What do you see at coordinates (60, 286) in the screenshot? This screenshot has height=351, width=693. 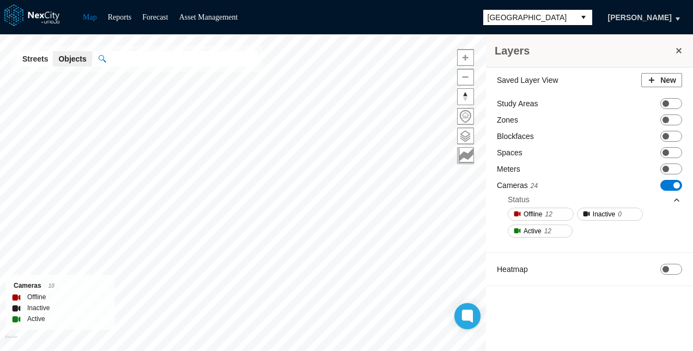 I see `div: Cameras` at bounding box center [60, 286].